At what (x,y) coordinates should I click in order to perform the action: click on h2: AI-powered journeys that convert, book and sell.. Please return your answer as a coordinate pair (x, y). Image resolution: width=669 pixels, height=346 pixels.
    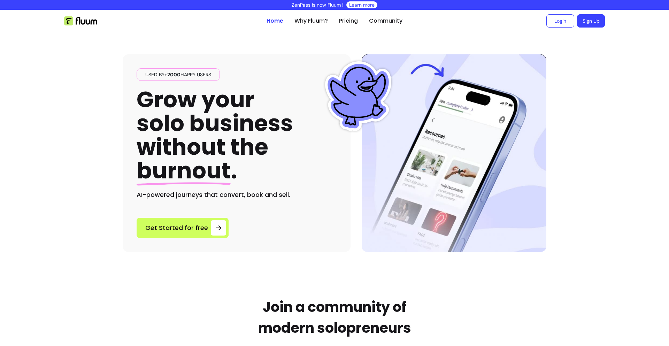
    Looking at the image, I should click on (237, 195).